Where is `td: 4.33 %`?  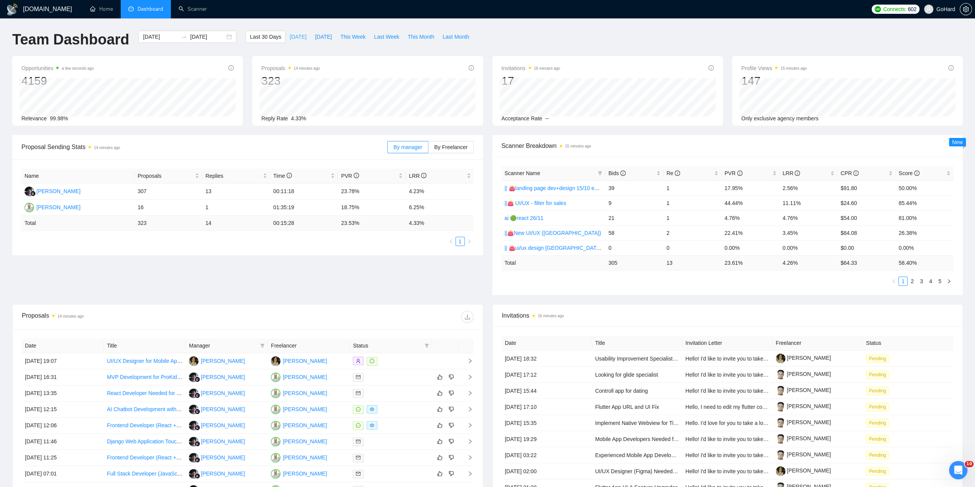
td: 4.33 % is located at coordinates (439, 223).